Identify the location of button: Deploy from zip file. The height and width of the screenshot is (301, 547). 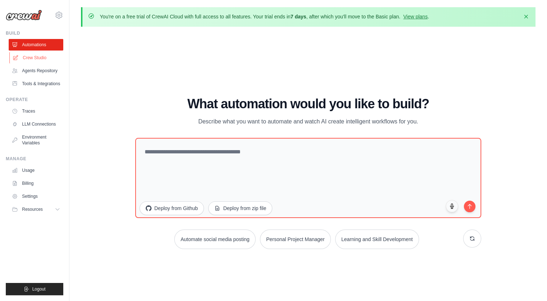
(240, 208).